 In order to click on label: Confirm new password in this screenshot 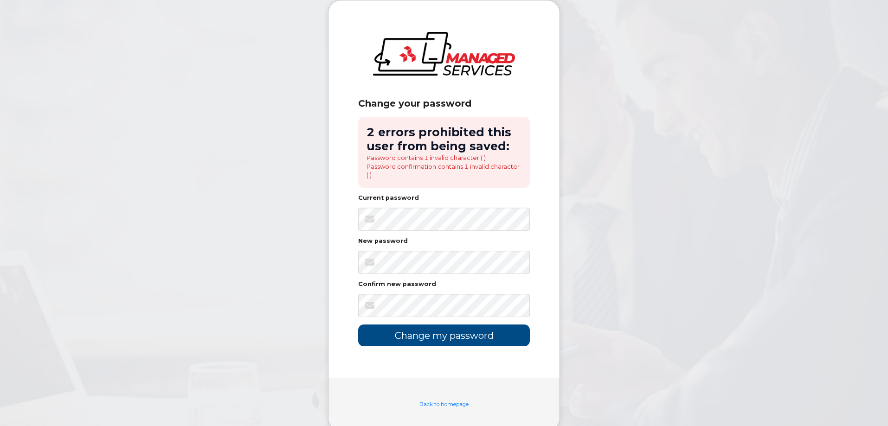, I will do `click(397, 284)`.